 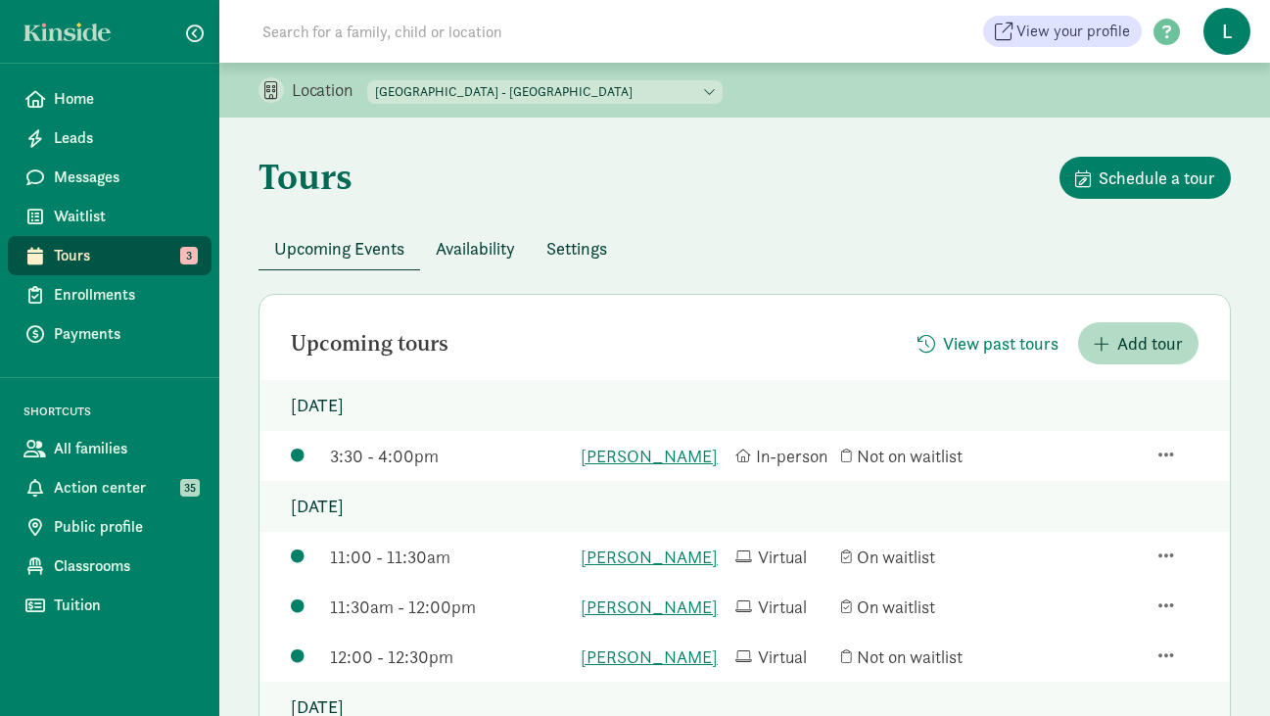 I want to click on button: Add tour, so click(x=1138, y=343).